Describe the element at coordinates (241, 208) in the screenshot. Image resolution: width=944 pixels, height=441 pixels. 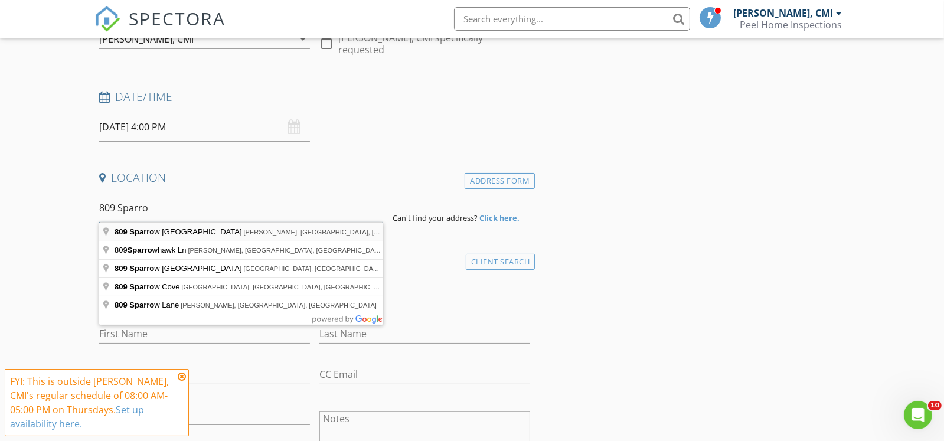
I see `input: Address Search` at that location.